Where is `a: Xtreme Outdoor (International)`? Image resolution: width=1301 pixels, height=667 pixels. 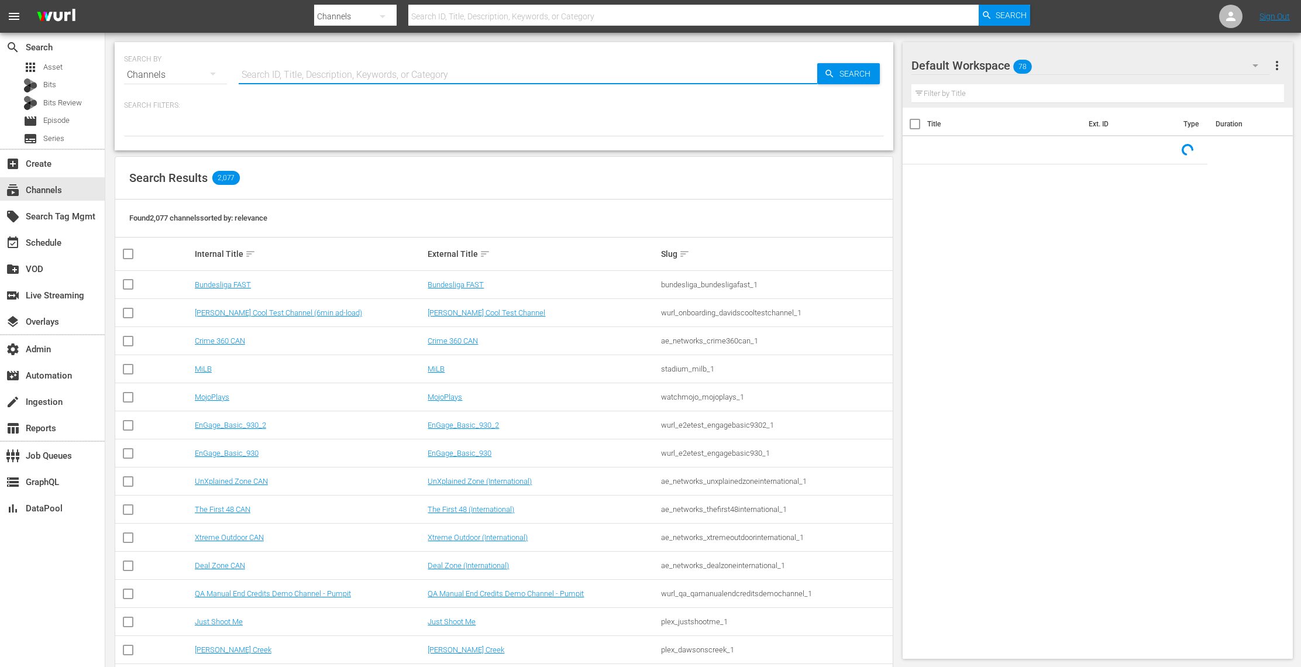 a: Xtreme Outdoor (International) is located at coordinates (477, 537).